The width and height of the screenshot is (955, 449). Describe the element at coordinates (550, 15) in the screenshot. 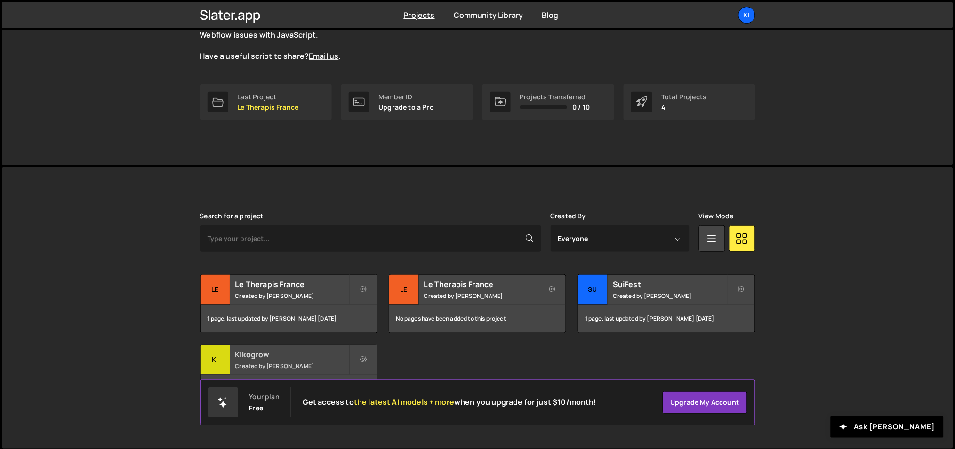

I see `a: Blog` at that location.